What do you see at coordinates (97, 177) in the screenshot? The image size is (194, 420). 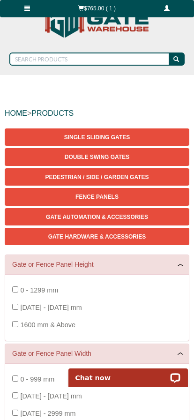 I see `span: Pedestrian / Side / Garden Gates` at bounding box center [97, 177].